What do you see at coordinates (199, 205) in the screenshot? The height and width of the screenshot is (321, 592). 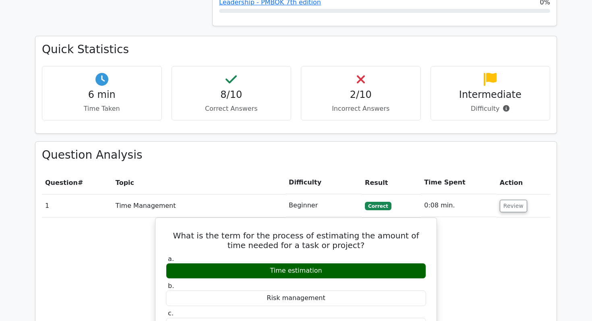 I see `td: Time Management` at bounding box center [199, 205].